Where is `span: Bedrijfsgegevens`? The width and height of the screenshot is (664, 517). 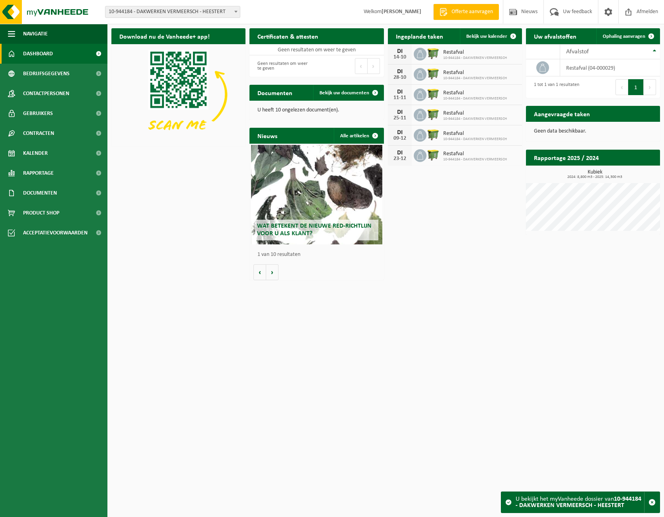
span: Bedrijfsgegevens is located at coordinates (46, 74).